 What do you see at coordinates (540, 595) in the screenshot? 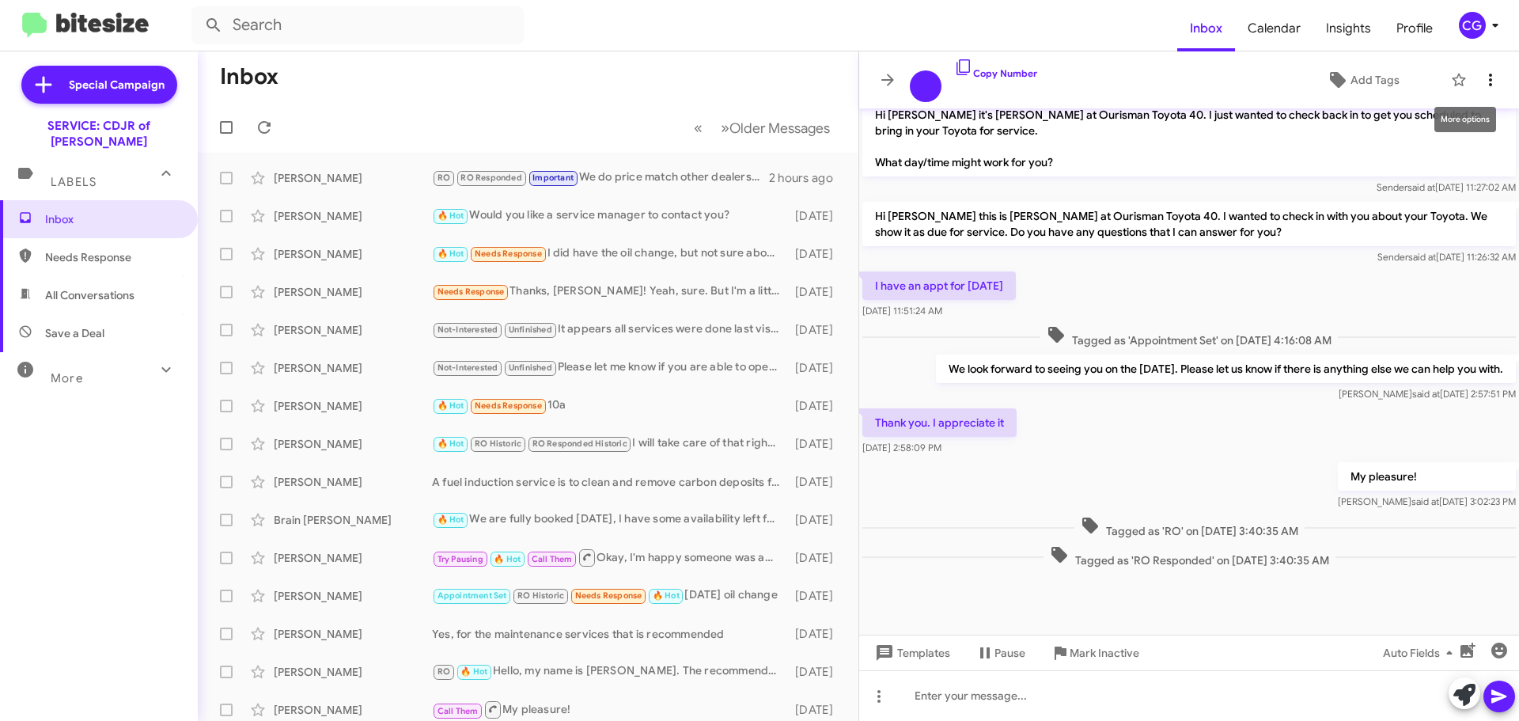
I see `span: RO Historic` at bounding box center [540, 595].